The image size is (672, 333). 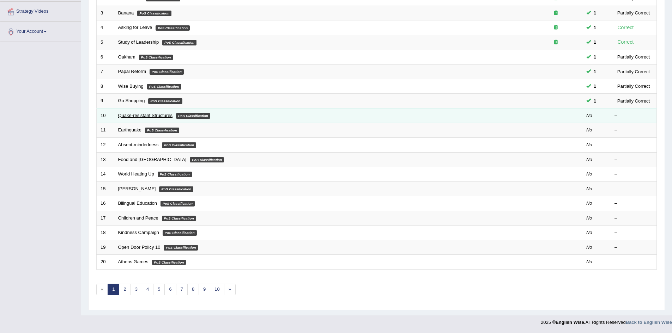 What do you see at coordinates (170, 289) in the screenshot?
I see `a: 6` at bounding box center [170, 289].